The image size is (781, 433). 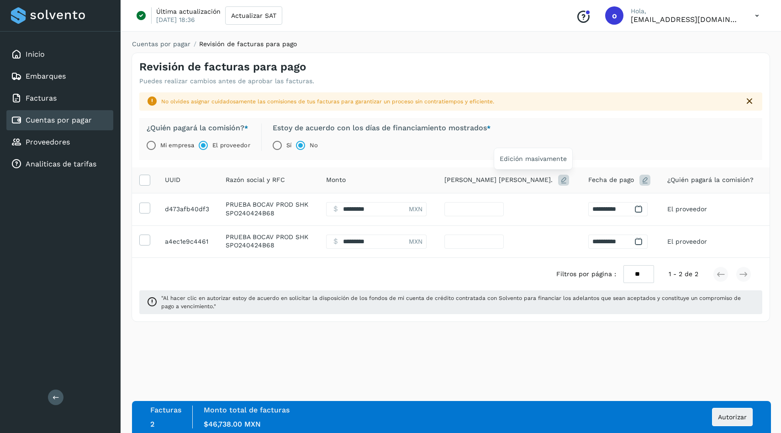 I want to click on label: No, so click(x=314, y=145).